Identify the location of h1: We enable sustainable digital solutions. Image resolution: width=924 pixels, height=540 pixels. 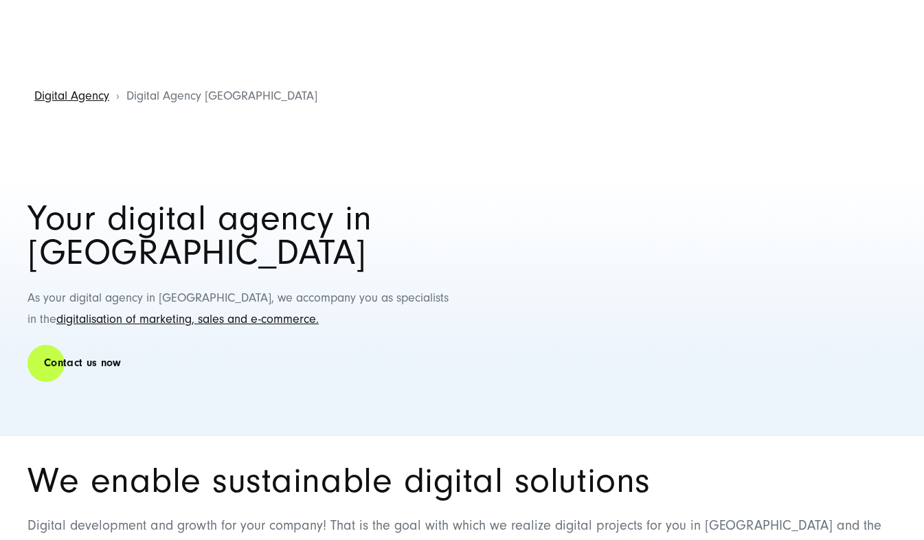
(462, 481).